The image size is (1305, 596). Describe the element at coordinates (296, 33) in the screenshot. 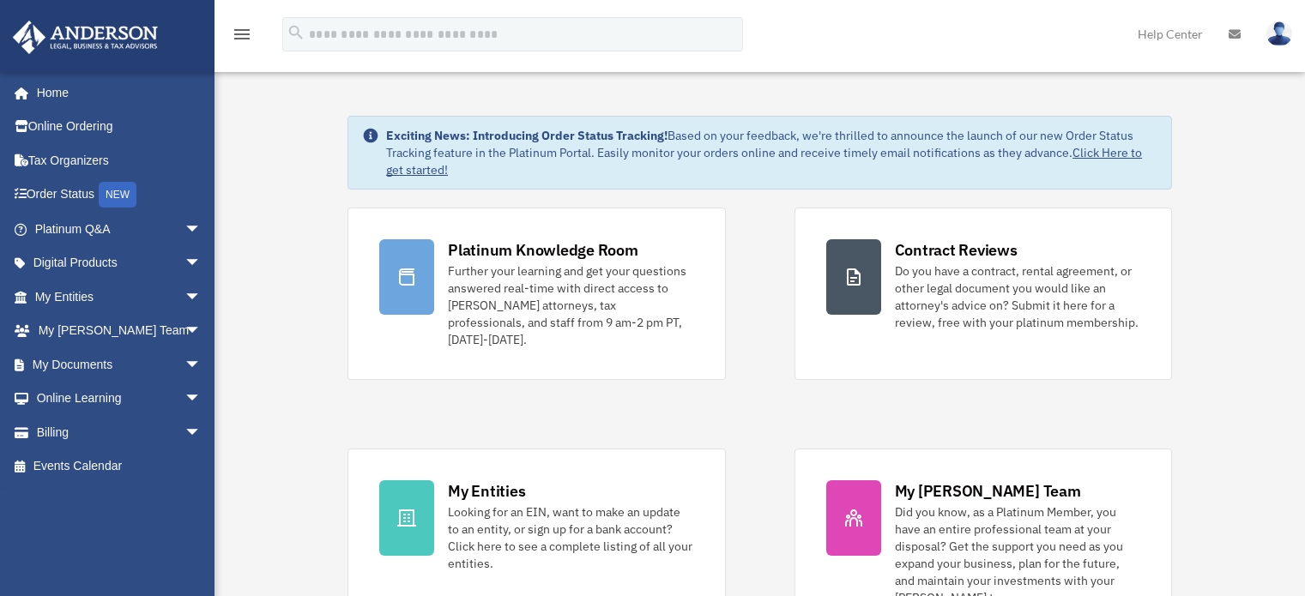

I see `i: search` at that location.